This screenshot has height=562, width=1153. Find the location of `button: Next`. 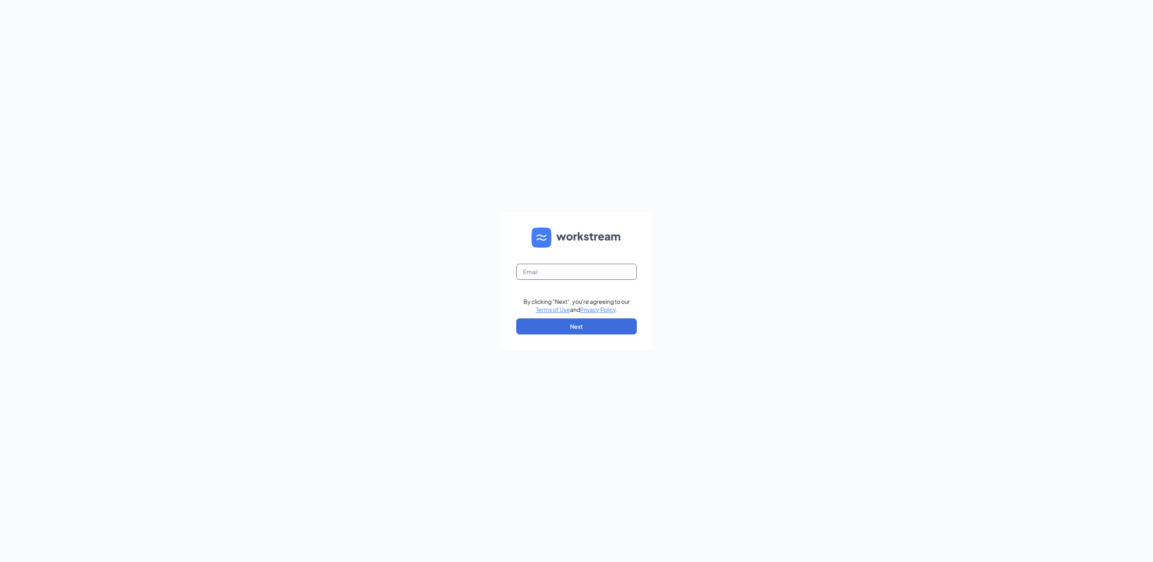

button: Next is located at coordinates (577, 326).